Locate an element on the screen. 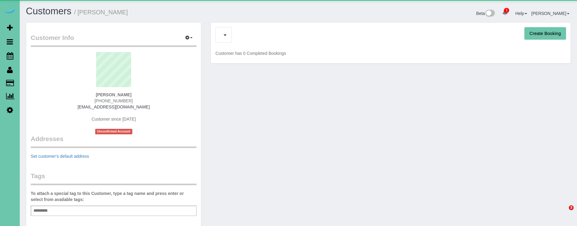  a: 1 is located at coordinates (505, 13).